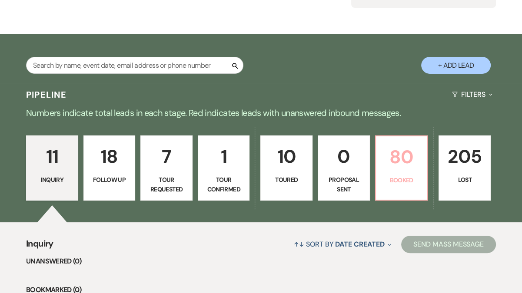 Image resolution: width=522 pixels, height=293 pixels. I want to click on h3: Pipeline, so click(47, 95).